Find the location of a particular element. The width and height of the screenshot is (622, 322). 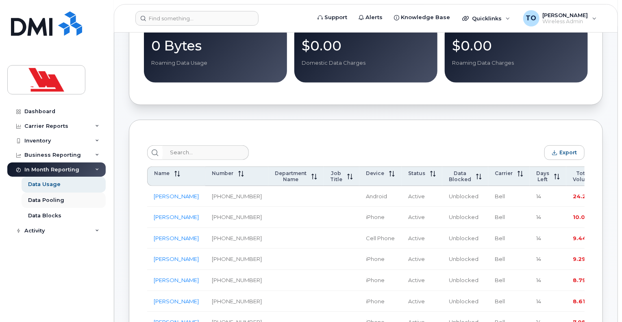

a: Alerts is located at coordinates (370, 17).